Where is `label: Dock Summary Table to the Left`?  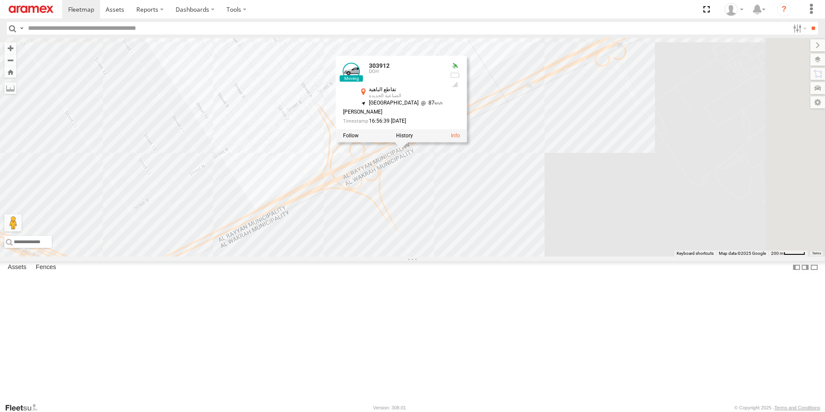
label: Dock Summary Table to the Left is located at coordinates (797, 267).